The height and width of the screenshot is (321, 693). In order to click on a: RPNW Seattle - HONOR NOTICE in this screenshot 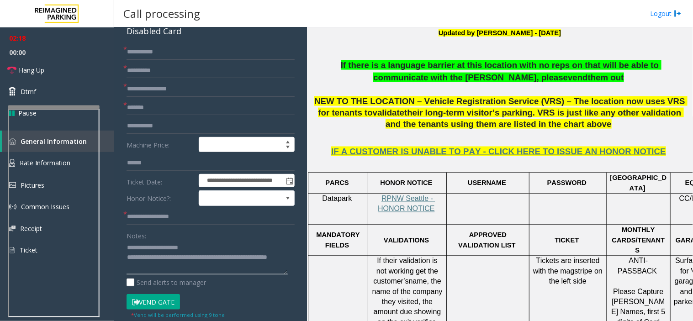, I will do `click(406, 204)`.